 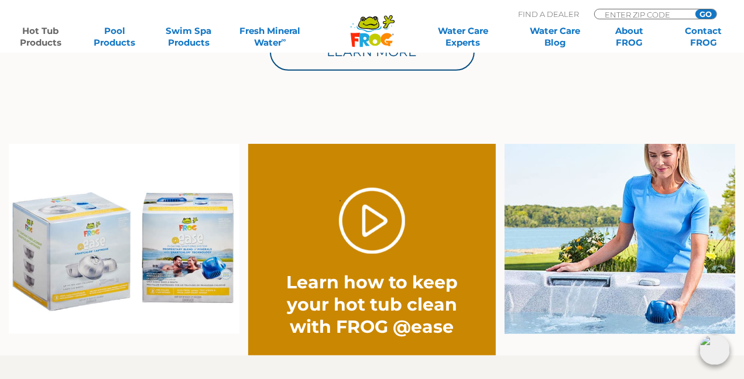 I want to click on a: Hot TubProducts, so click(x=40, y=37).